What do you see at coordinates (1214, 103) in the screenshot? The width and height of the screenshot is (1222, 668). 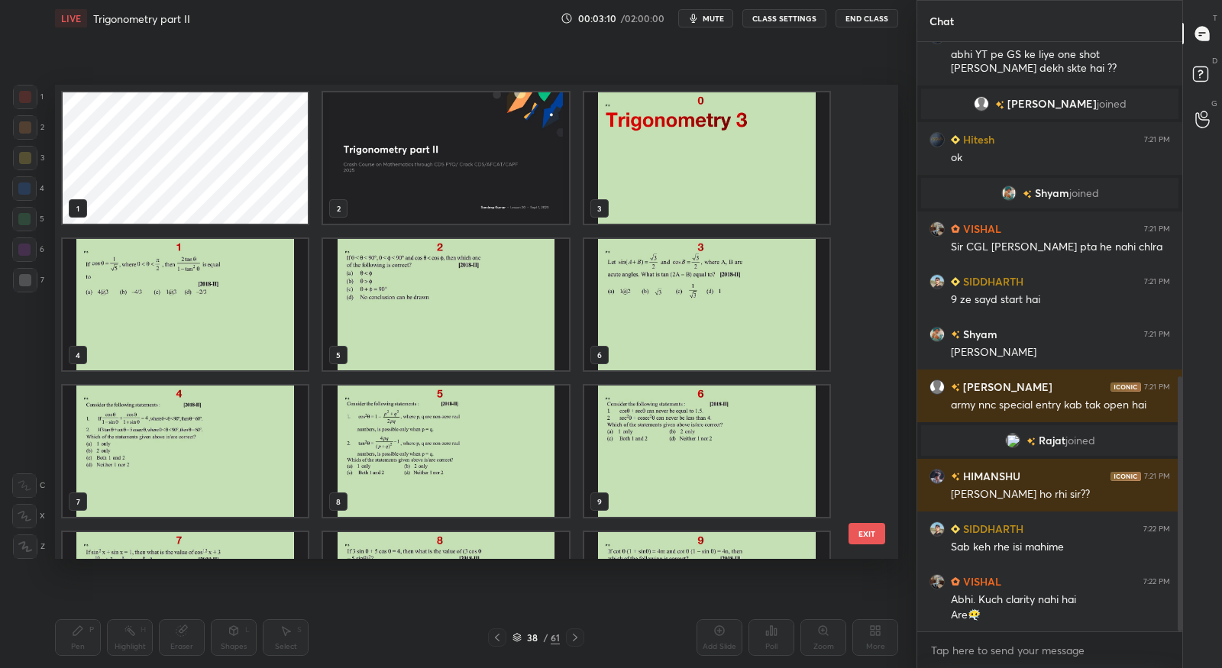 I see `p: G` at bounding box center [1214, 103].